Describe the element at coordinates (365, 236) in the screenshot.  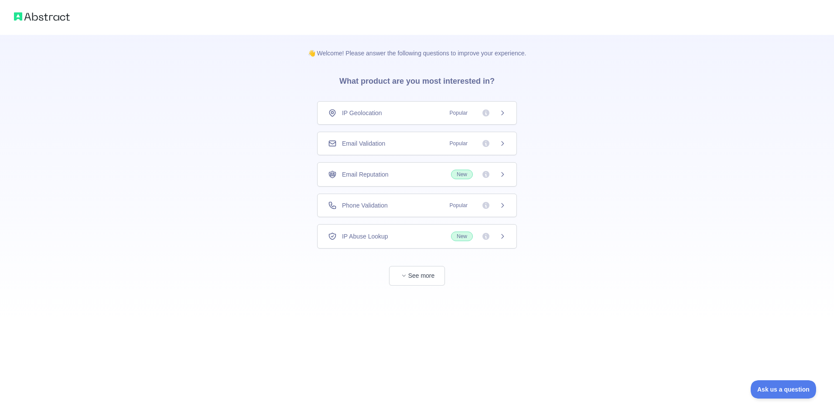
I see `span: IP Abuse Lookup` at that location.